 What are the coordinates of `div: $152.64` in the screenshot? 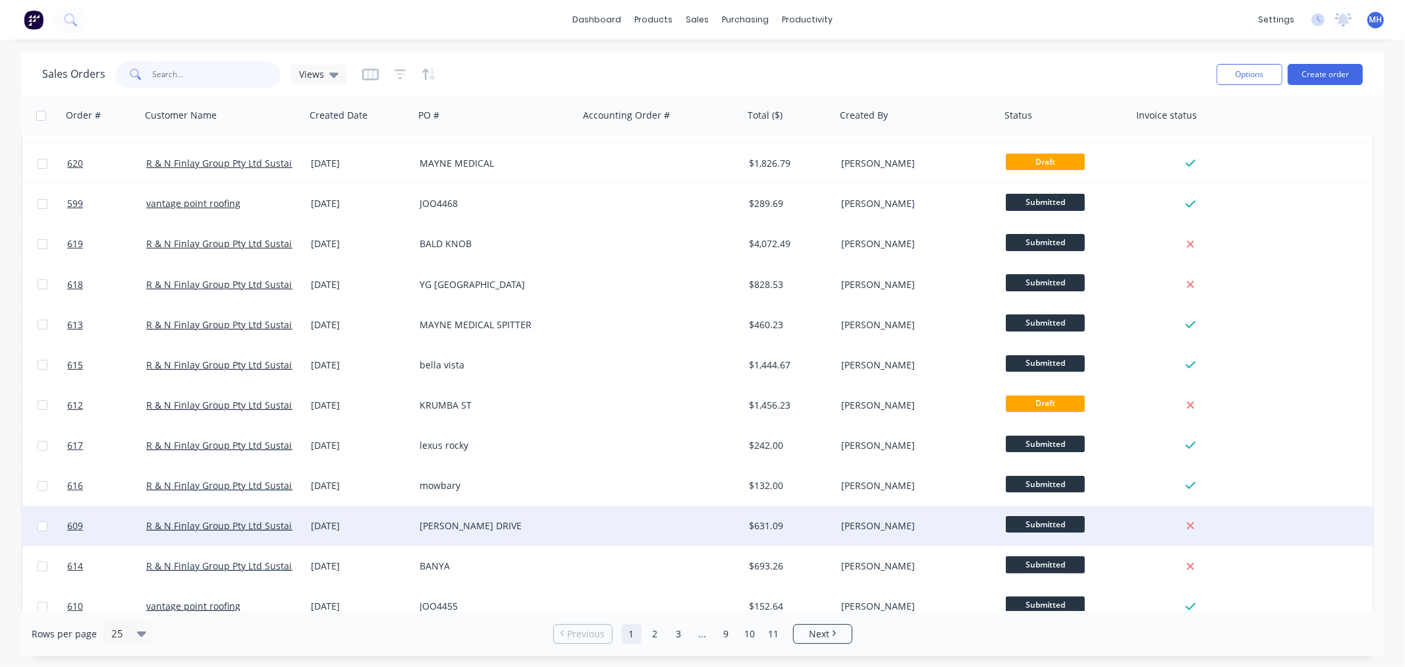 It's located at (788, 606).